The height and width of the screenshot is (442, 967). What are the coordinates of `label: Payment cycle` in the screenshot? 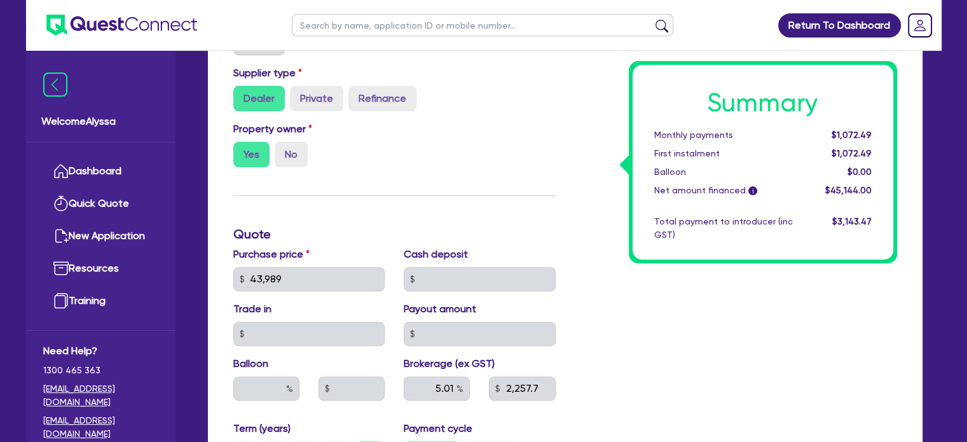 It's located at (438, 428).